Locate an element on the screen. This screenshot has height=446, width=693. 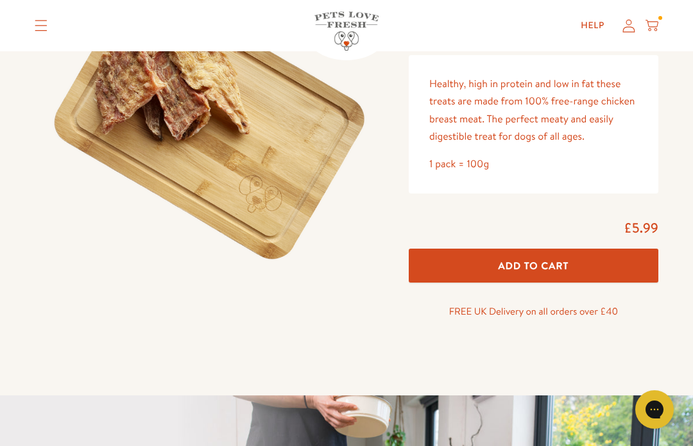
span: £5.99 is located at coordinates (641, 228).